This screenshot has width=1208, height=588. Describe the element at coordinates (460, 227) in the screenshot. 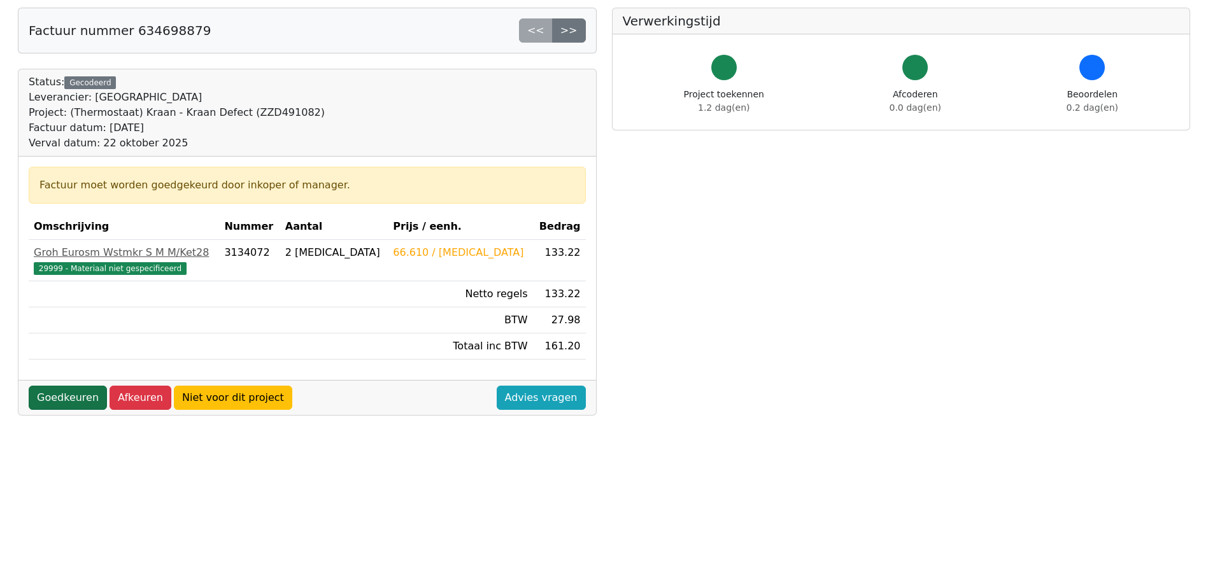

I see `th: Prijs / eenh.` at that location.